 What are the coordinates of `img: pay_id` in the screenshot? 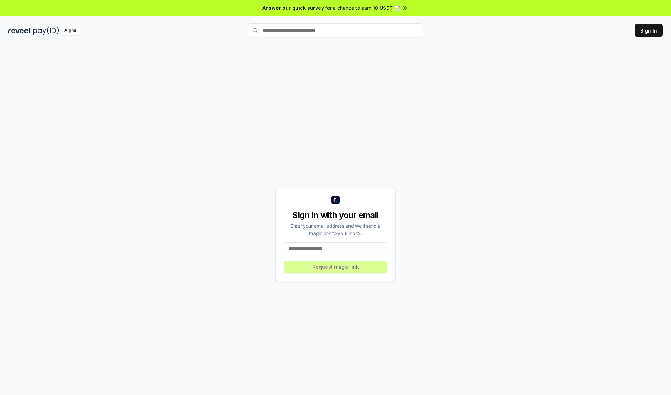 It's located at (46, 30).